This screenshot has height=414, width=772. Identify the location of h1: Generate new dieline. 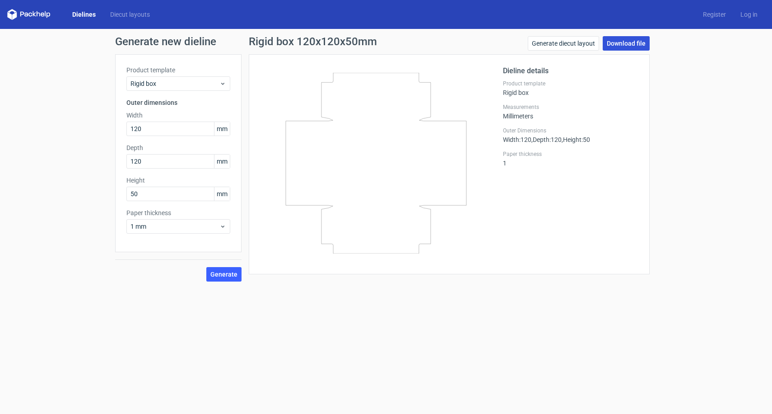
(386, 42).